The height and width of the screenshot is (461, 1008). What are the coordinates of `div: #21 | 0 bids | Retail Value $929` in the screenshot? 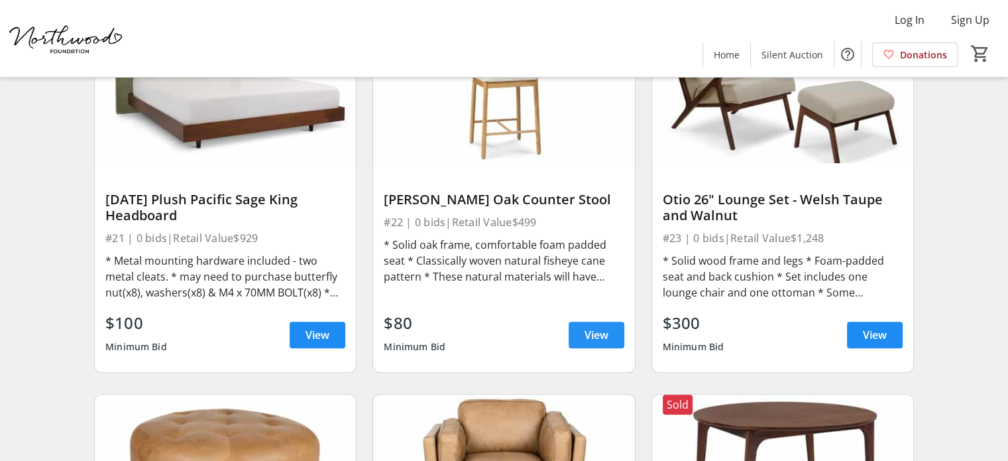 It's located at (225, 238).